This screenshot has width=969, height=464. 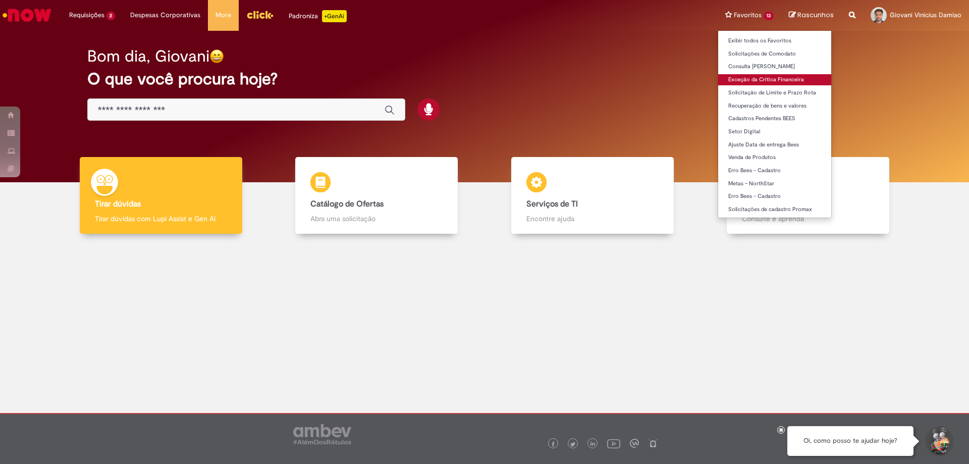 I want to click on p: Abra uma solicitação, so click(x=376, y=219).